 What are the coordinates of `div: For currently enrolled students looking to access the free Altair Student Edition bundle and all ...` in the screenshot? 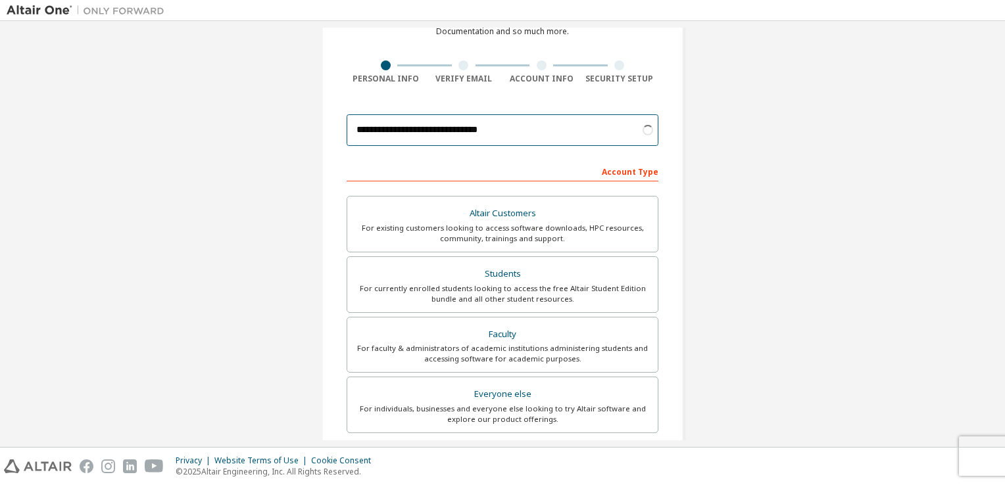 It's located at (502, 294).